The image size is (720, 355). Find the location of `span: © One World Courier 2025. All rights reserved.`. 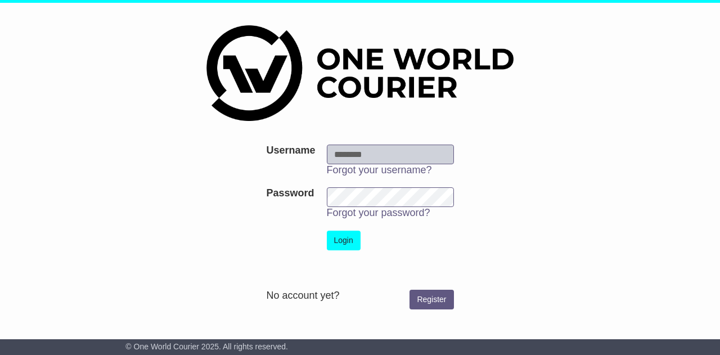

span: © One World Courier 2025. All rights reserved. is located at coordinates (206, 346).